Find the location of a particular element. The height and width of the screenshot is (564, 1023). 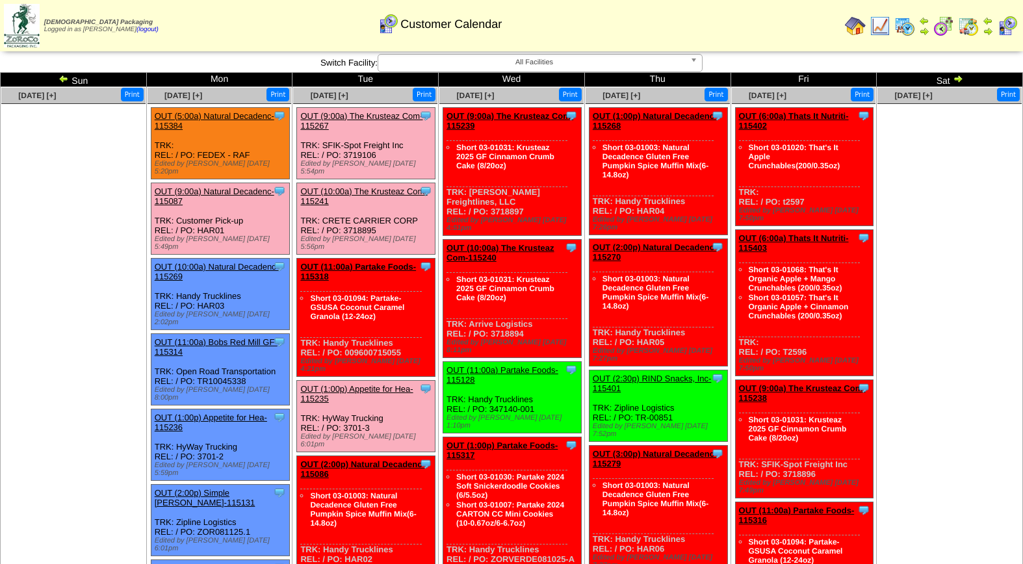

a: OUT (11:00a) Partake Foods-115128 is located at coordinates (502, 375).